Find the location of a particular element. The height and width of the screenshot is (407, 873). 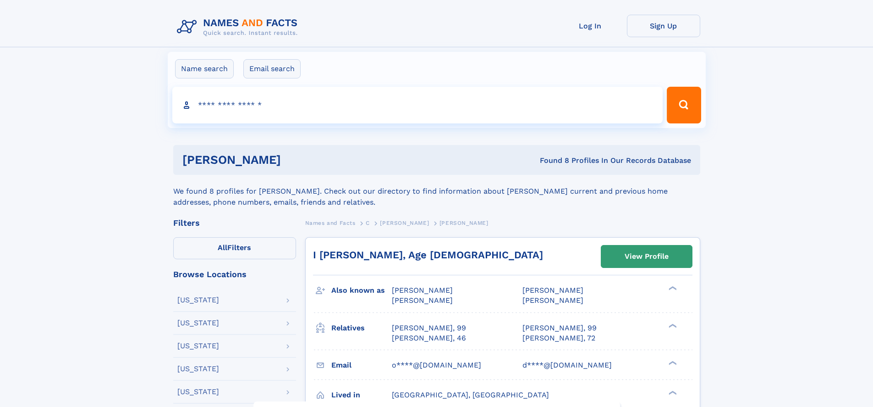

button: Search Button is located at coordinates (684, 105).